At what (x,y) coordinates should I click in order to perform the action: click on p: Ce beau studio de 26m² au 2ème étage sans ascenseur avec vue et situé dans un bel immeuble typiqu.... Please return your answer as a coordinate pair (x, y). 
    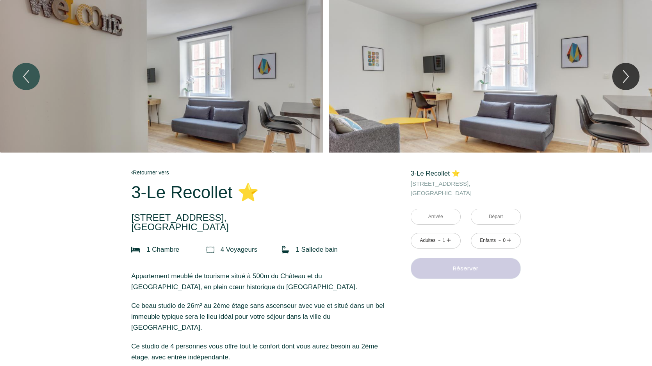
    Looking at the image, I should click on (259, 317).